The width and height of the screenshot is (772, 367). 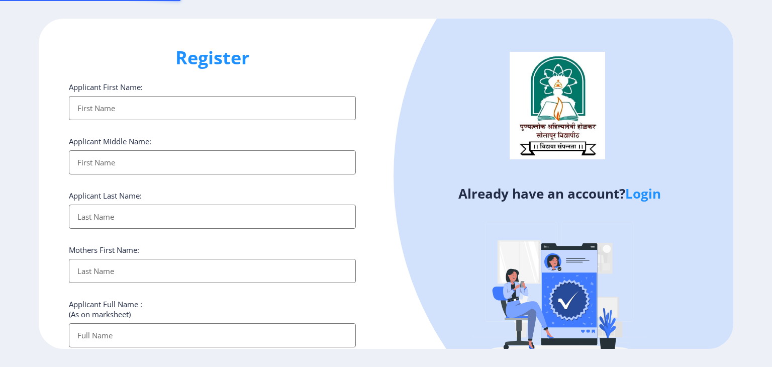 What do you see at coordinates (106, 87) in the screenshot?
I see `label: Applicant First Name:` at bounding box center [106, 87].